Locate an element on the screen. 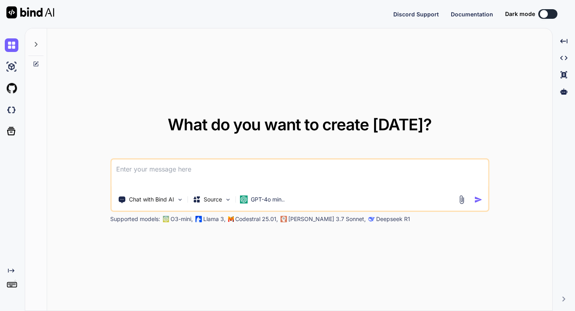  p: Codestral 25.01, is located at coordinates (256, 219).